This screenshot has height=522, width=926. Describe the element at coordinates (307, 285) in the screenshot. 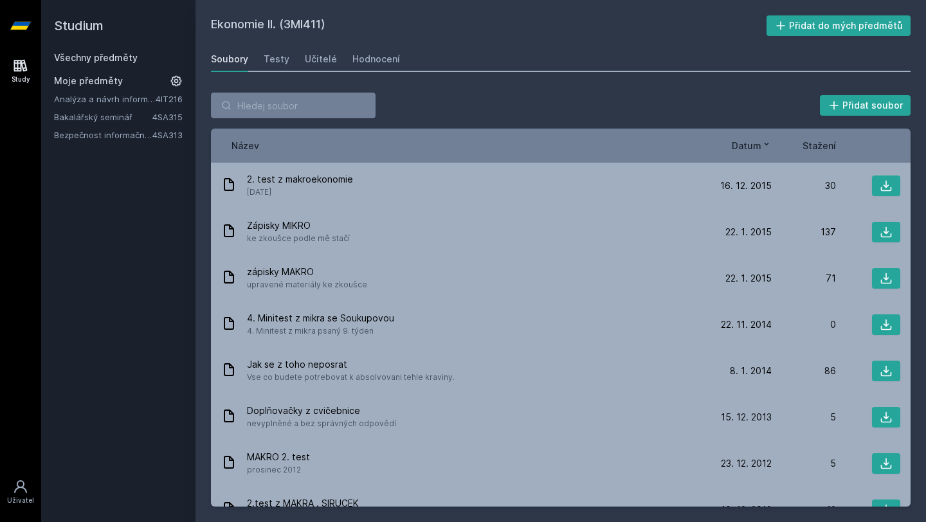

I see `span: upravené materiály ke zkoušce` at that location.